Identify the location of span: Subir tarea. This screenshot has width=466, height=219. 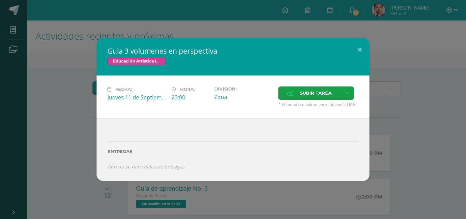
(316, 93).